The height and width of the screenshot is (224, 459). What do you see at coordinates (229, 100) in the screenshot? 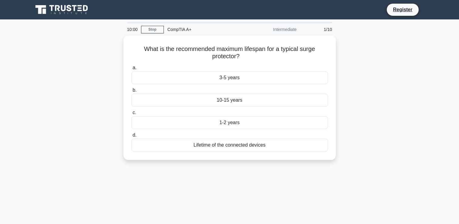
I see `div: 10-15 years` at bounding box center [229, 100].